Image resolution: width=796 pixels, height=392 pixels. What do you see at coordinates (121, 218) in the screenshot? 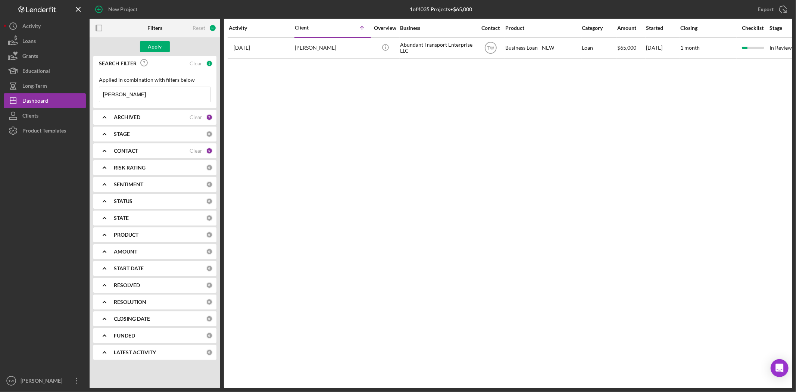
I see `b: STATE` at bounding box center [121, 218].